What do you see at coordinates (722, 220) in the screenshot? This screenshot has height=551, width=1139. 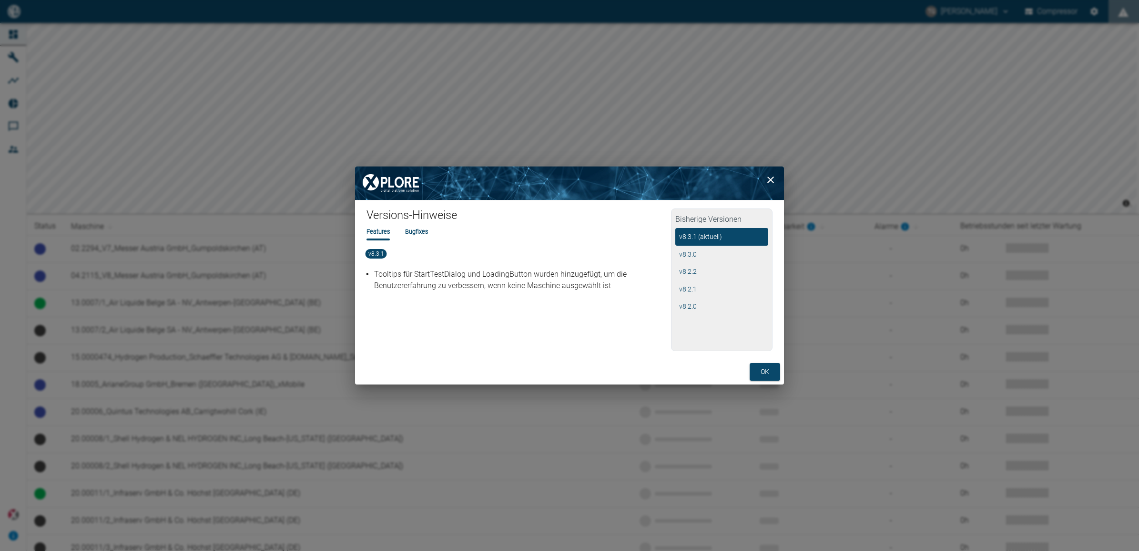 I see `h2: Bisherige Versionen` at bounding box center [722, 220].